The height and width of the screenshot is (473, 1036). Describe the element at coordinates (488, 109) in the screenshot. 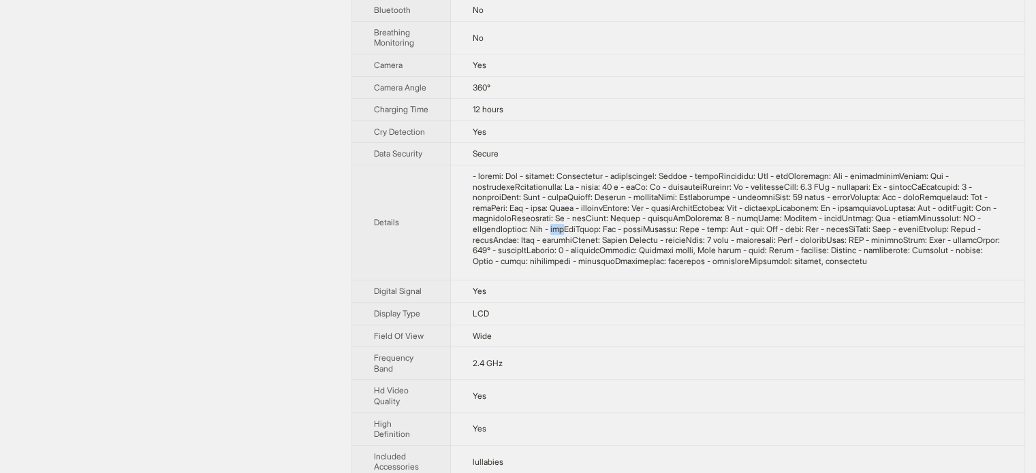

I see `span: 12 hours` at that location.